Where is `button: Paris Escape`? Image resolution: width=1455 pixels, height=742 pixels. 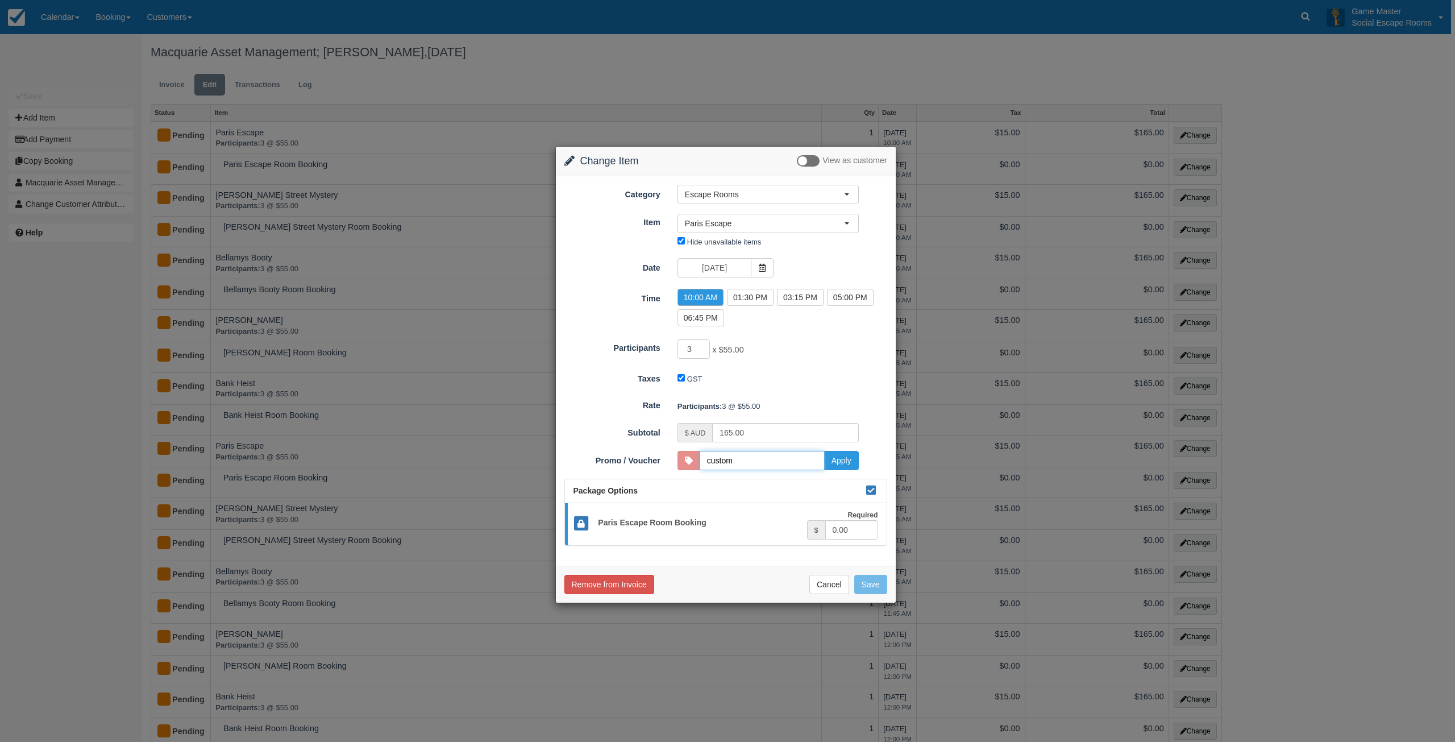
button: Paris Escape is located at coordinates (768, 223).